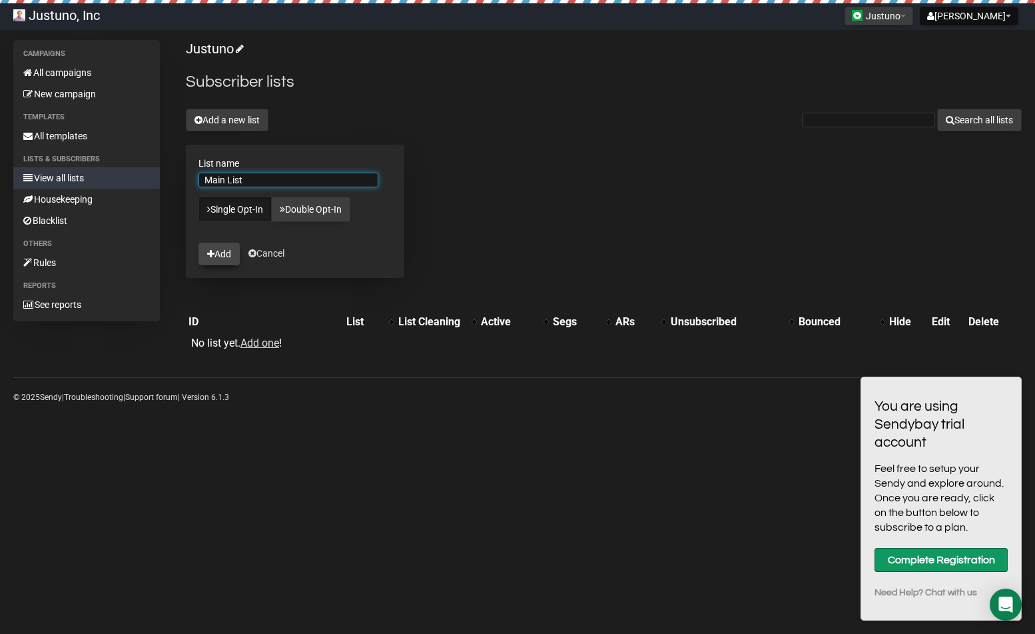 This screenshot has height=634, width=1035. I want to click on li: Campaigns, so click(87, 54).